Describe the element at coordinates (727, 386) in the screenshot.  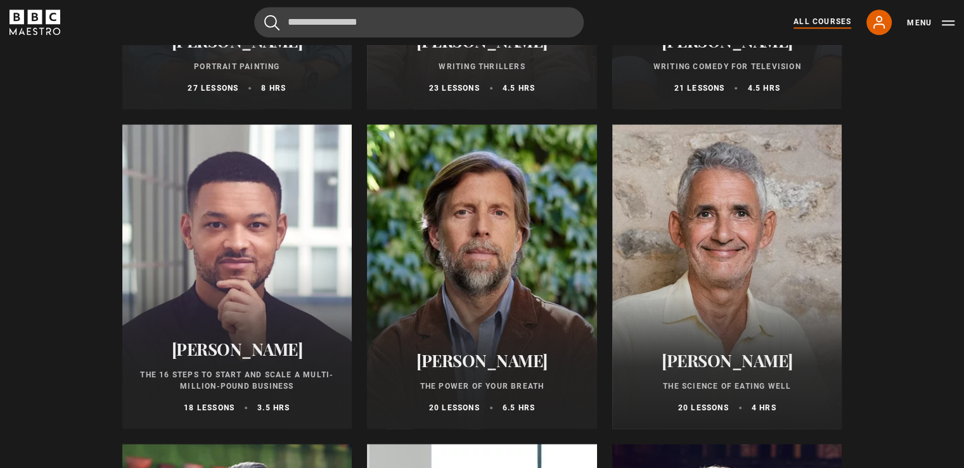
I see `p: The Science of Eating Well` at that location.